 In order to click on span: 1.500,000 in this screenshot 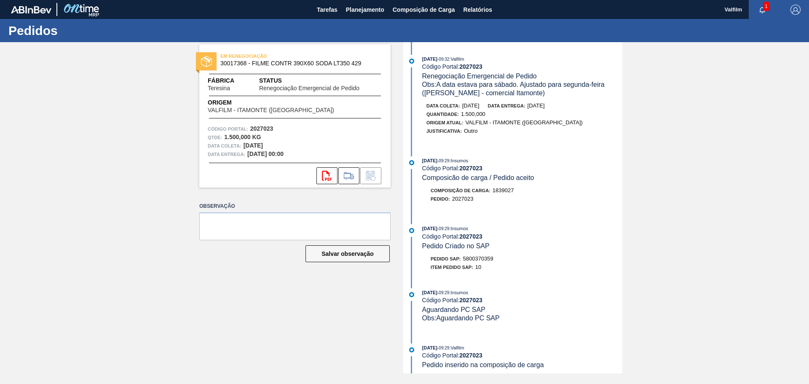, I will do `click(473, 114)`.